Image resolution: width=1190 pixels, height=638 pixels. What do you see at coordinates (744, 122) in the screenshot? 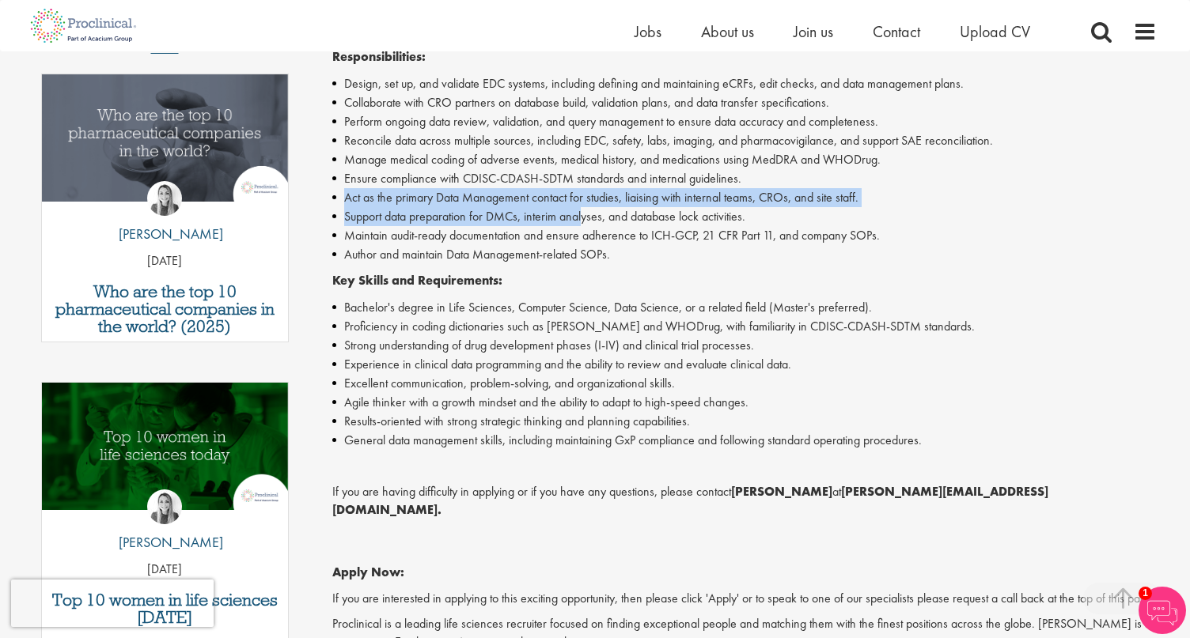
I see `li: Perform ongoing data review, validation, and query management to ensure data accuracy and complet...` at bounding box center [744, 122].